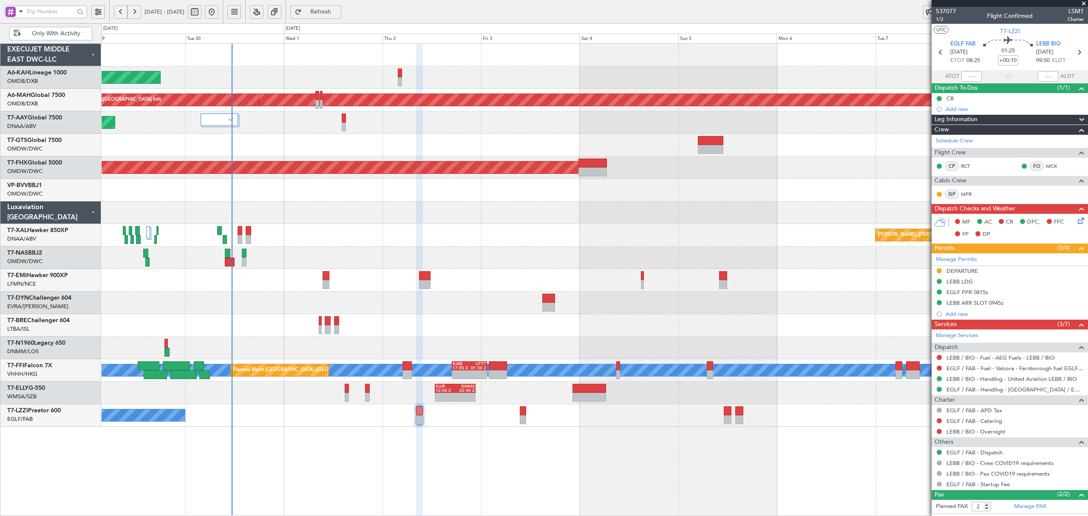 This screenshot has height=516, width=1088. What do you see at coordinates (30, 365) in the screenshot?
I see `a: T7-FFIFalcon 7X` at bounding box center [30, 365].